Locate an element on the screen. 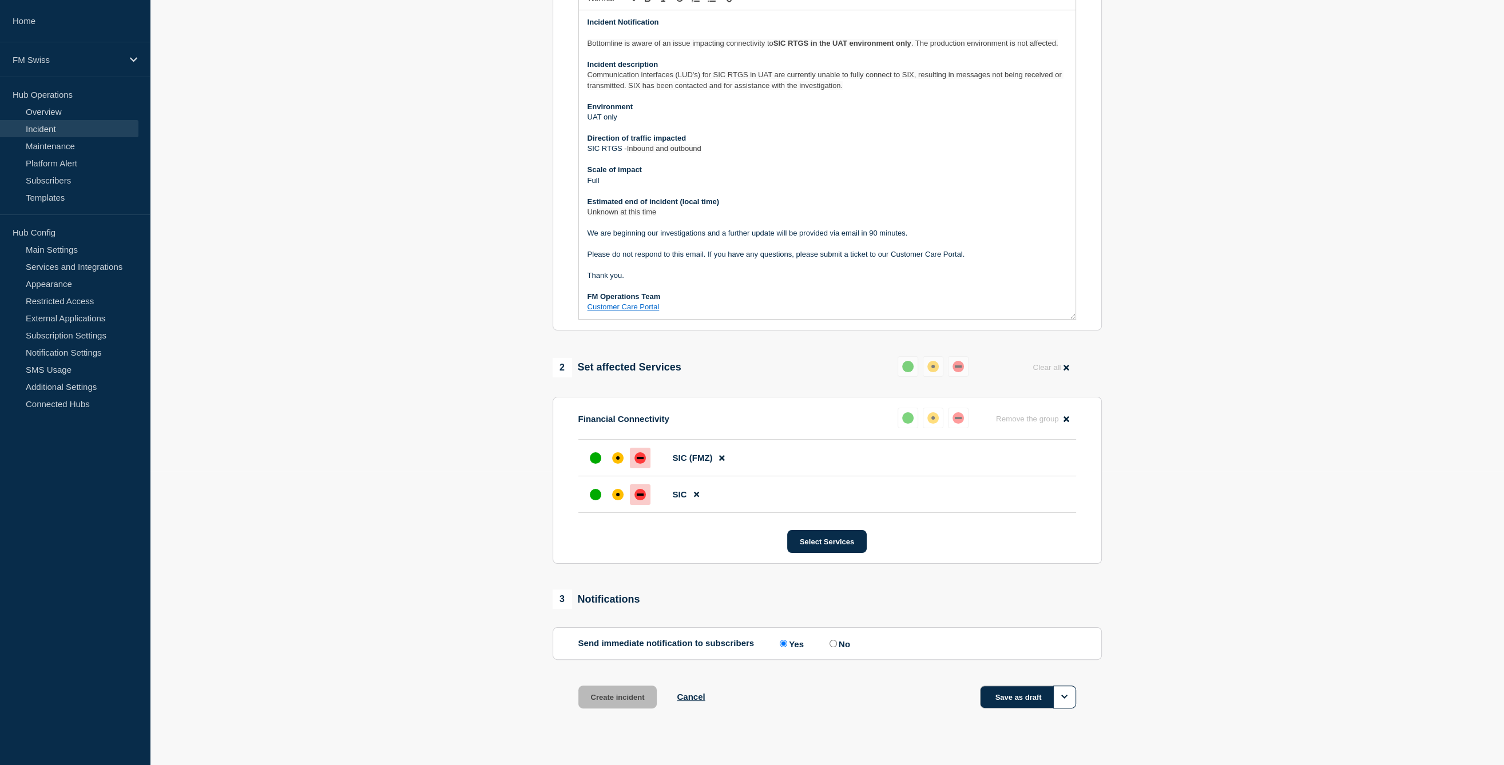 Image resolution: width=1504 pixels, height=765 pixels. strong: SIC RTGS in the UAT environment only is located at coordinates (842, 43).